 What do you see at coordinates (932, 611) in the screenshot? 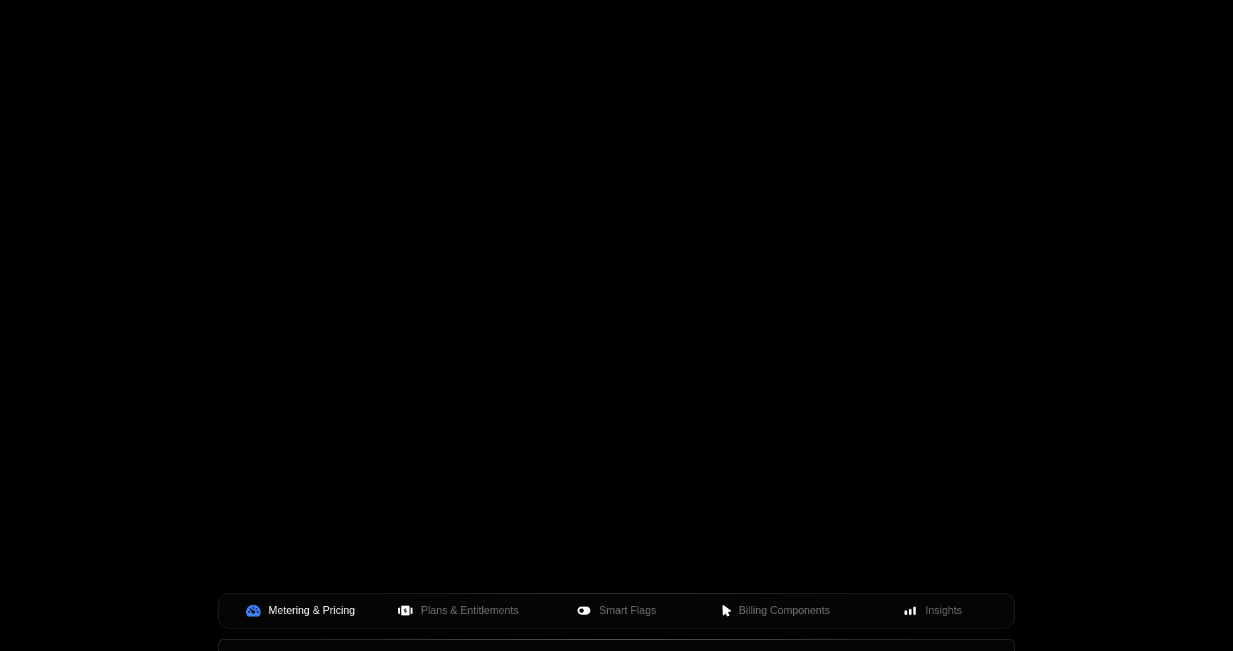
I see `button: Insights` at bounding box center [932, 611].